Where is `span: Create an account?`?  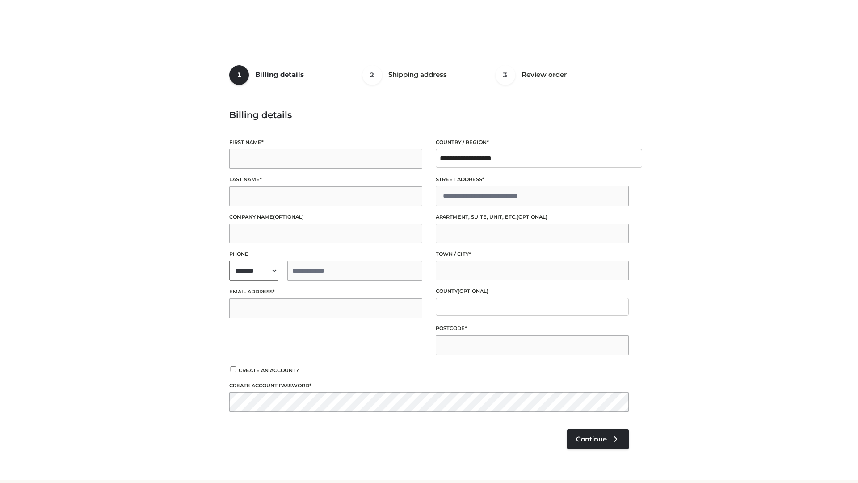 span: Create an account? is located at coordinates (269, 370).